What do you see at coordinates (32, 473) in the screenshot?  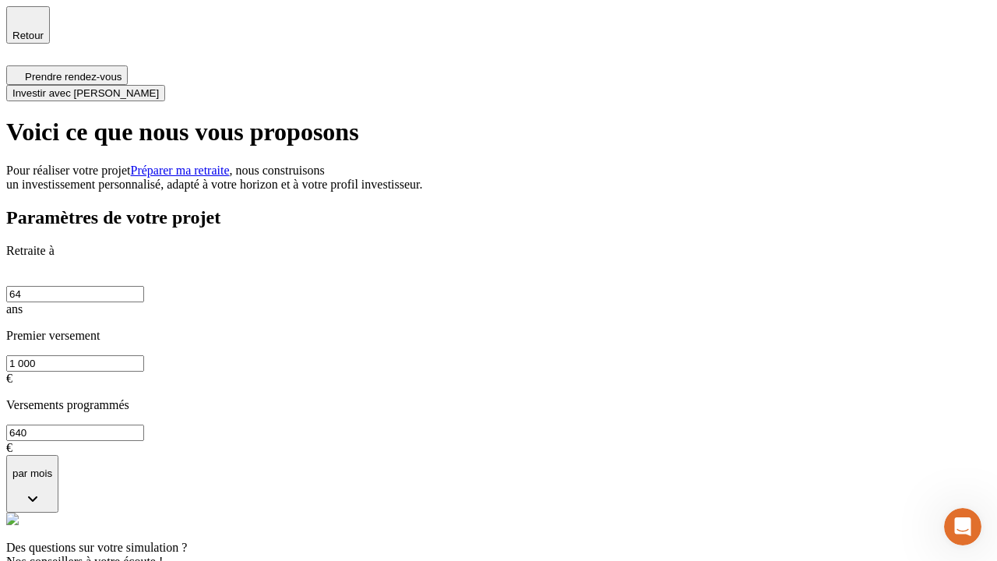 I see `p: par mois` at bounding box center [32, 473].